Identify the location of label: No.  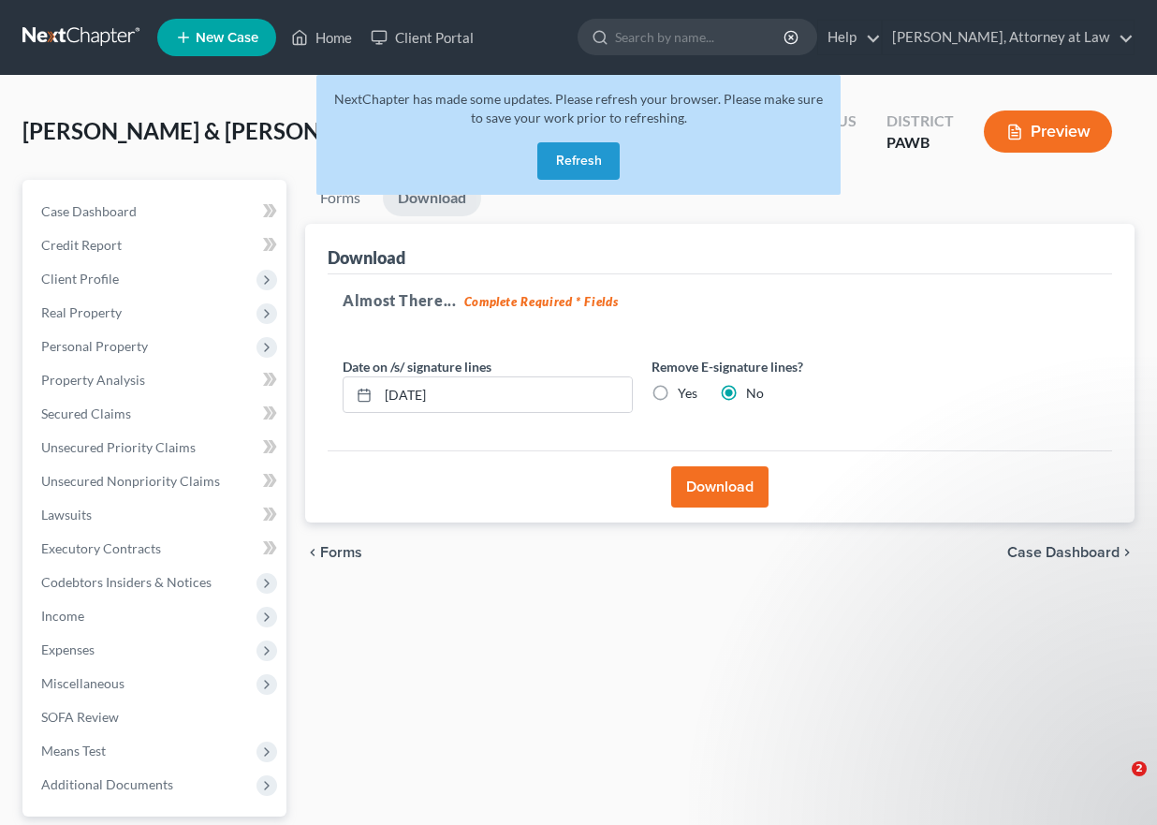
(754, 393).